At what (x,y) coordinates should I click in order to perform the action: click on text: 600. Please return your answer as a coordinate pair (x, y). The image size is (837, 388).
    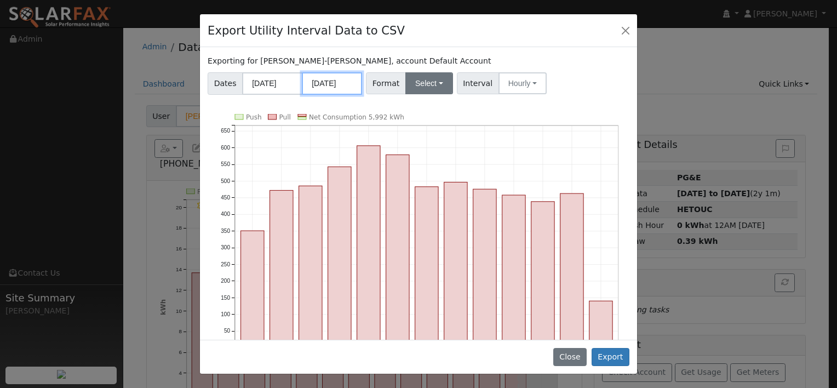
    Looking at the image, I should click on (225, 147).